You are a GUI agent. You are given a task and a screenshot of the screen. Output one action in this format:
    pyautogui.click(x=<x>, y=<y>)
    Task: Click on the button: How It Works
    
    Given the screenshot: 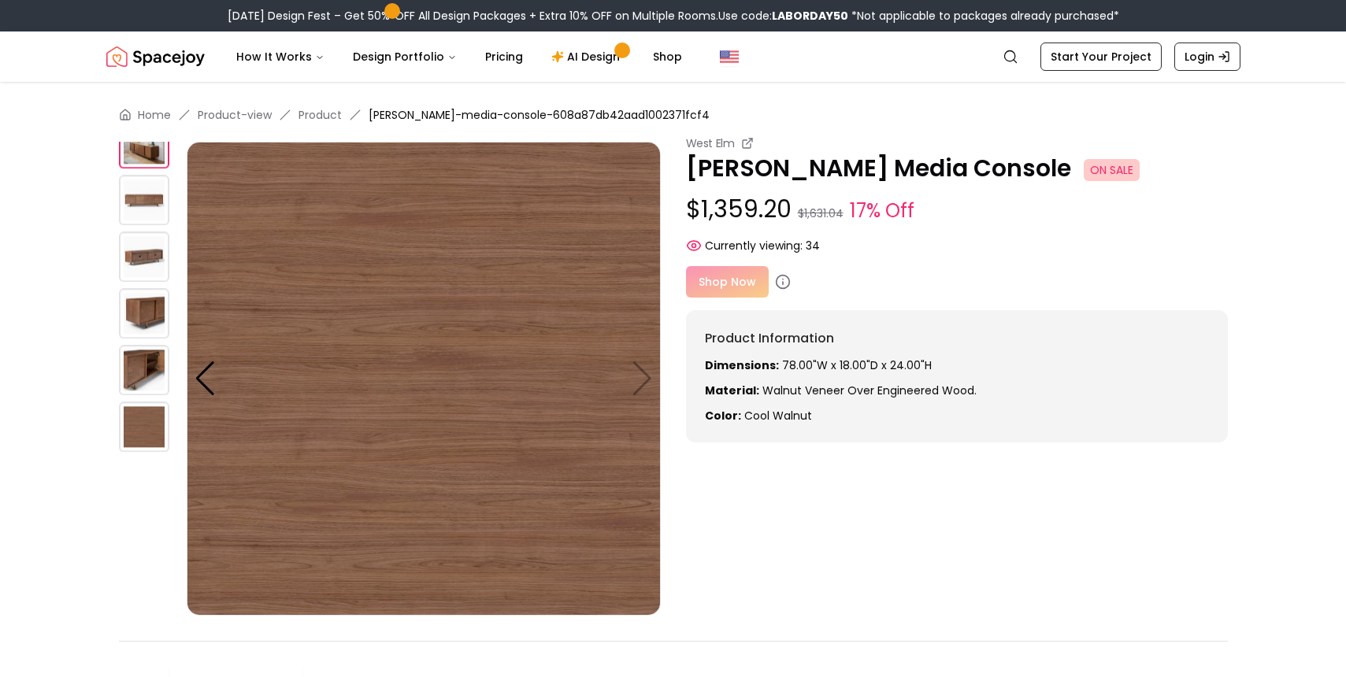 What is the action you would take?
    pyautogui.click(x=280, y=57)
    